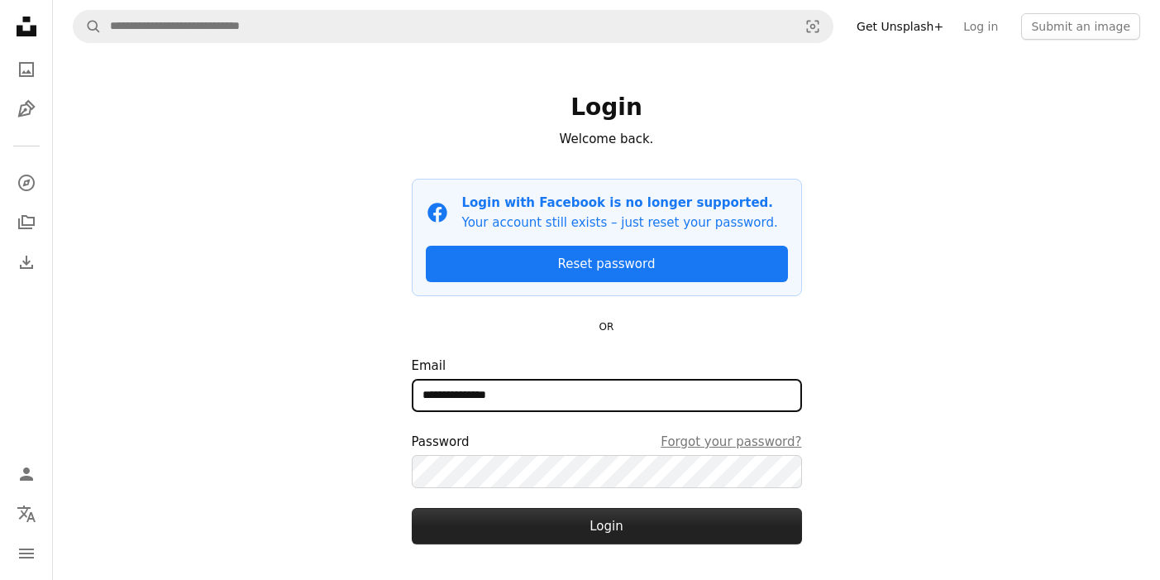 Image resolution: width=1160 pixels, height=580 pixels. Describe the element at coordinates (26, 474) in the screenshot. I see `a: Log in / Sign up` at that location.